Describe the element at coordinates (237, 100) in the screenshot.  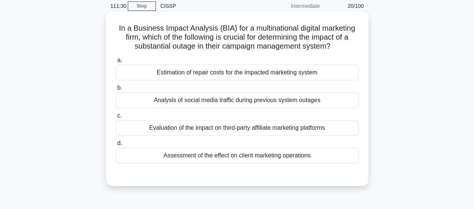
I see `div: Analysis of social media traffic during previous system outages` at that location.